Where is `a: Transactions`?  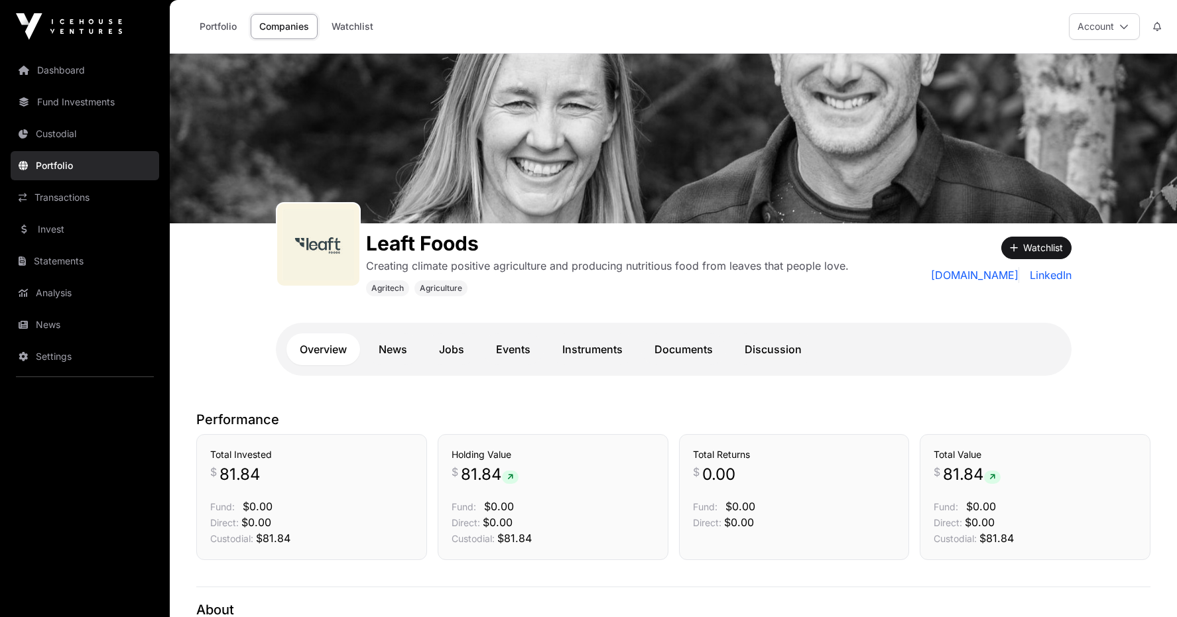 a: Transactions is located at coordinates (85, 198).